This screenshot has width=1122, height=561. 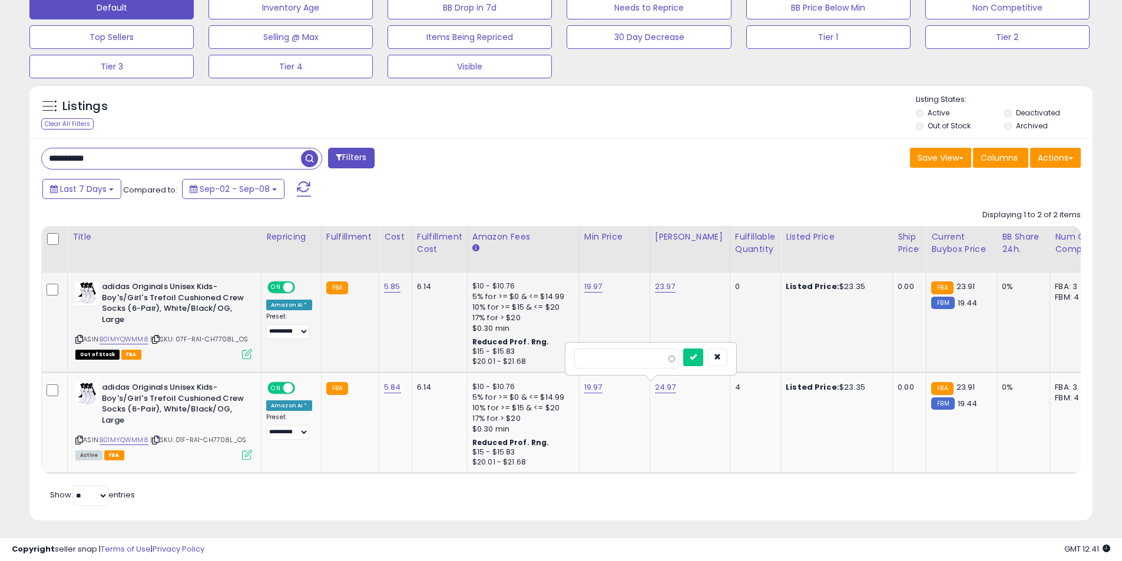 What do you see at coordinates (351, 158) in the screenshot?
I see `button: Filters` at bounding box center [351, 158].